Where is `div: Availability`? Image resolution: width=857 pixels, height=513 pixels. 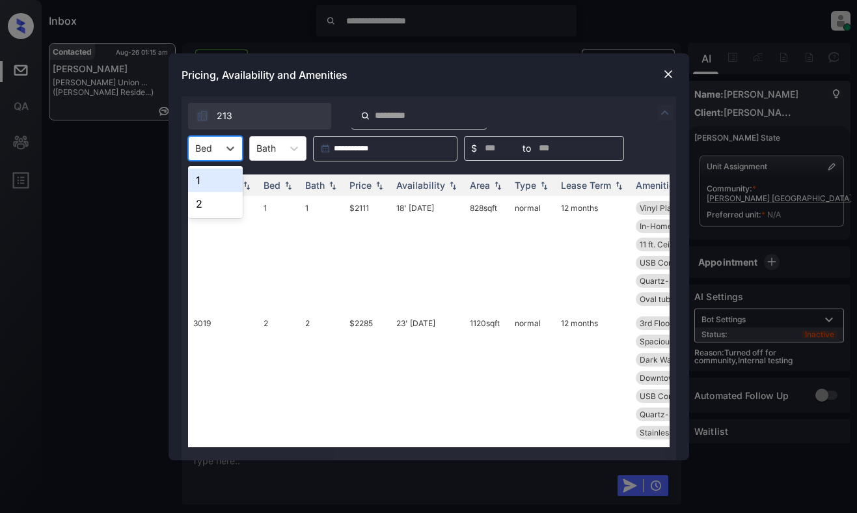 div: Availability is located at coordinates (420, 185).